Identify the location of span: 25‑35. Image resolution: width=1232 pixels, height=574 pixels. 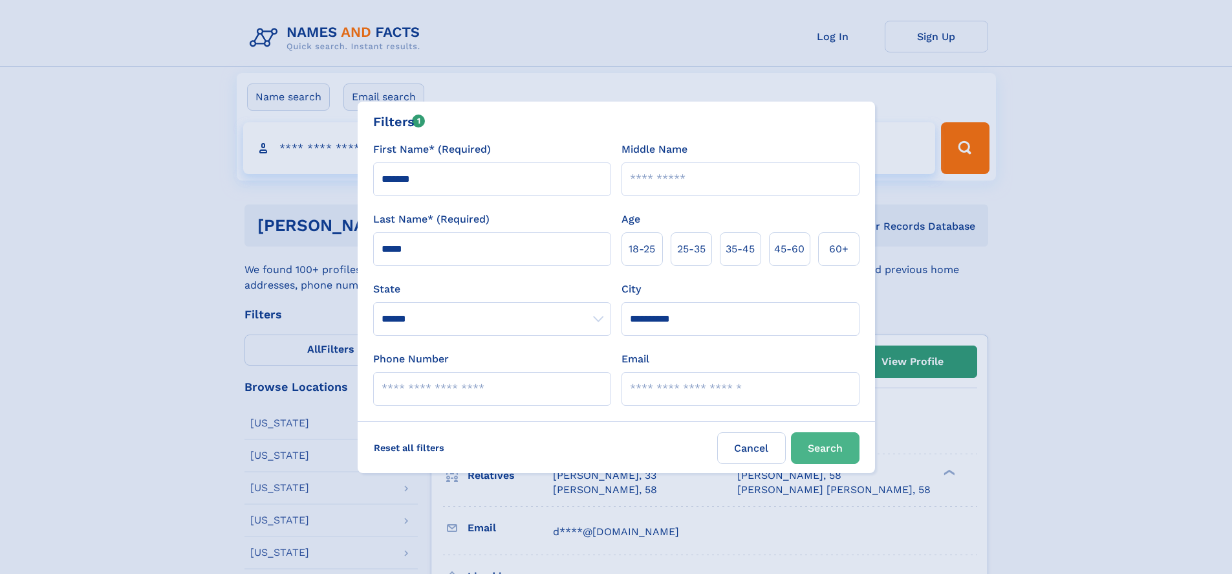
(691, 249).